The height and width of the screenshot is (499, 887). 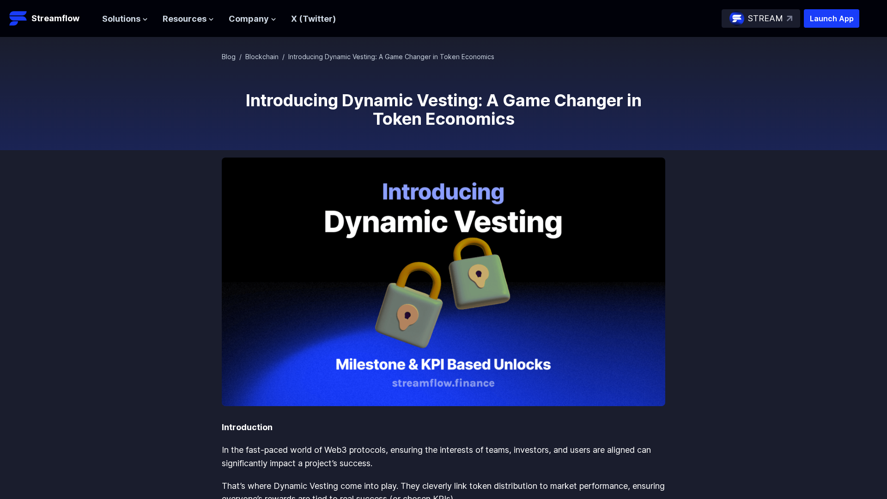 I want to click on span: Company, so click(x=249, y=19).